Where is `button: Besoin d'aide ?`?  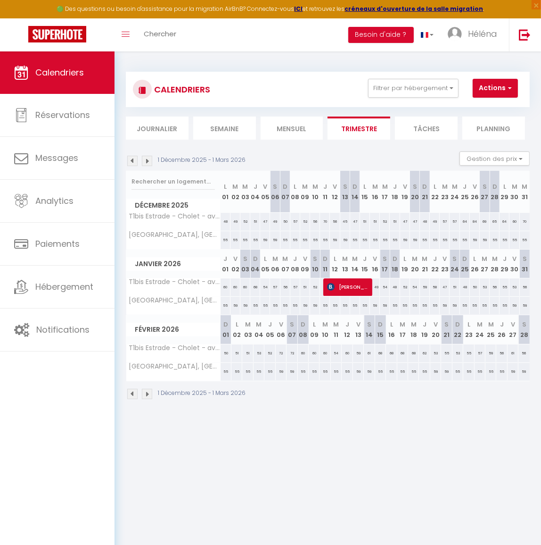
button: Besoin d'aide ? is located at coordinates (381, 35).